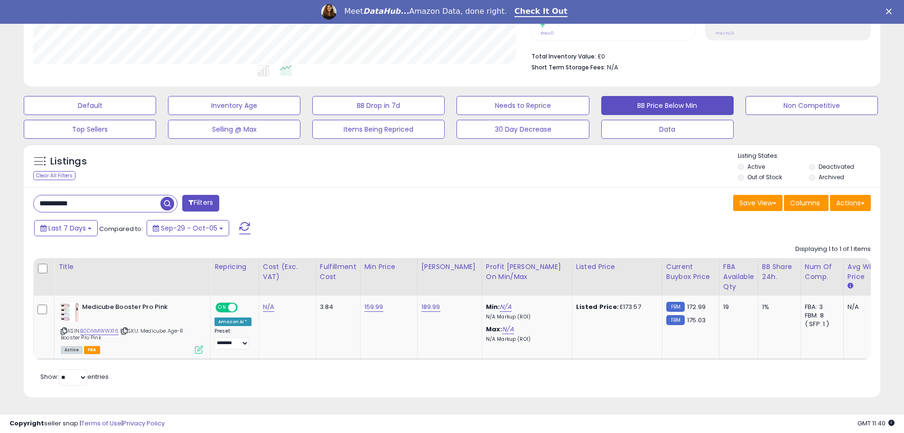 The height and width of the screenshot is (433, 904). What do you see at coordinates (493, 306) in the screenshot?
I see `b: Min:` at bounding box center [493, 306].